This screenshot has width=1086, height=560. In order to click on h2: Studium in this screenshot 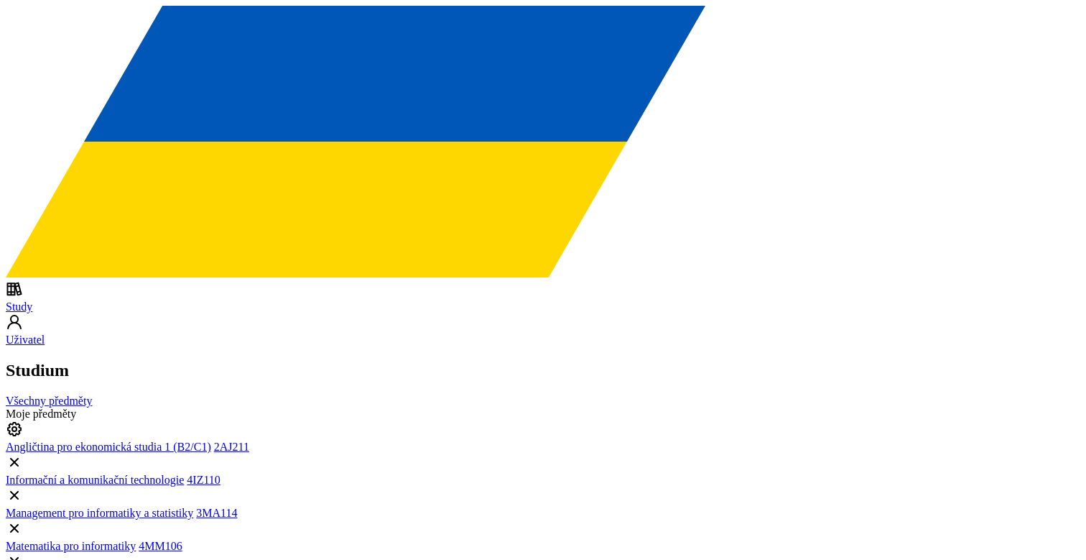, I will do `click(543, 370)`.